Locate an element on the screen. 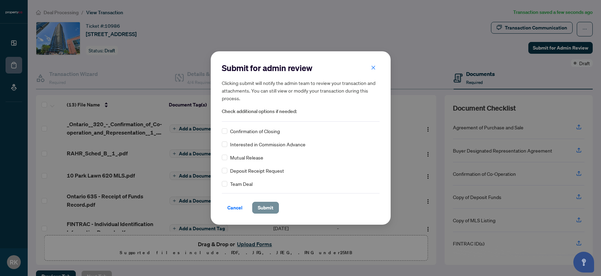 The width and height of the screenshot is (601, 276). span: Submit is located at coordinates (266, 207).